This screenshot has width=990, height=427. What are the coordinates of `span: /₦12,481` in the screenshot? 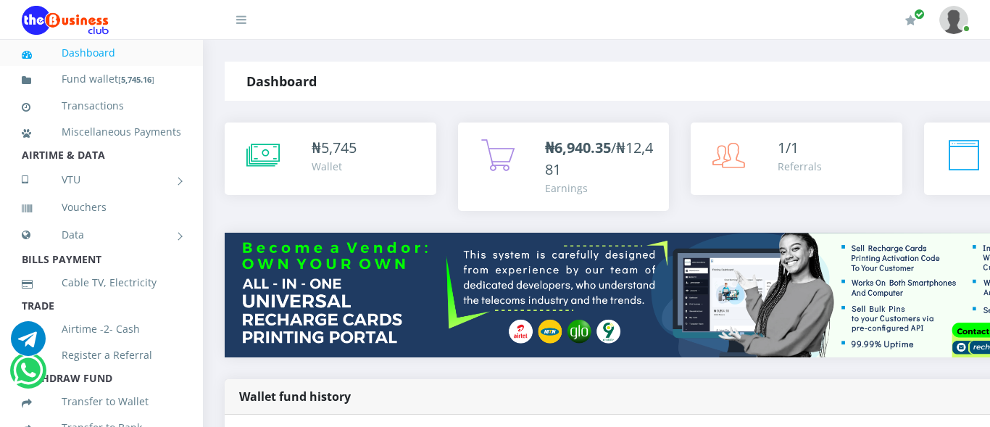 It's located at (599, 158).